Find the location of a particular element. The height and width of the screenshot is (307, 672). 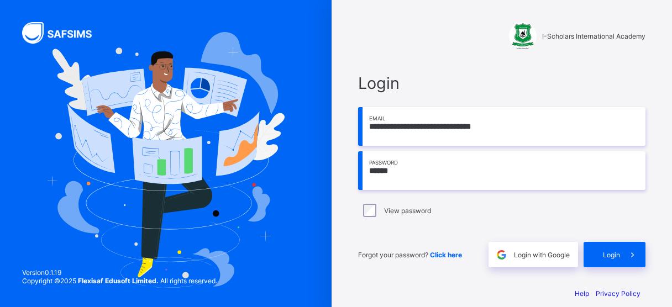

img: google.396cfc9801f0270233282035f929180a.svg is located at coordinates (501, 255).